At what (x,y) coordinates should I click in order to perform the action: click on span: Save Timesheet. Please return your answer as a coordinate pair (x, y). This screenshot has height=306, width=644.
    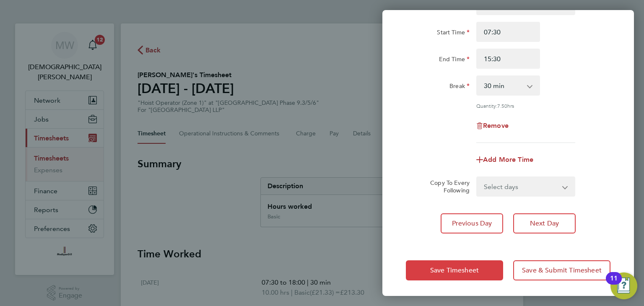
    Looking at the image, I should click on (454, 270).